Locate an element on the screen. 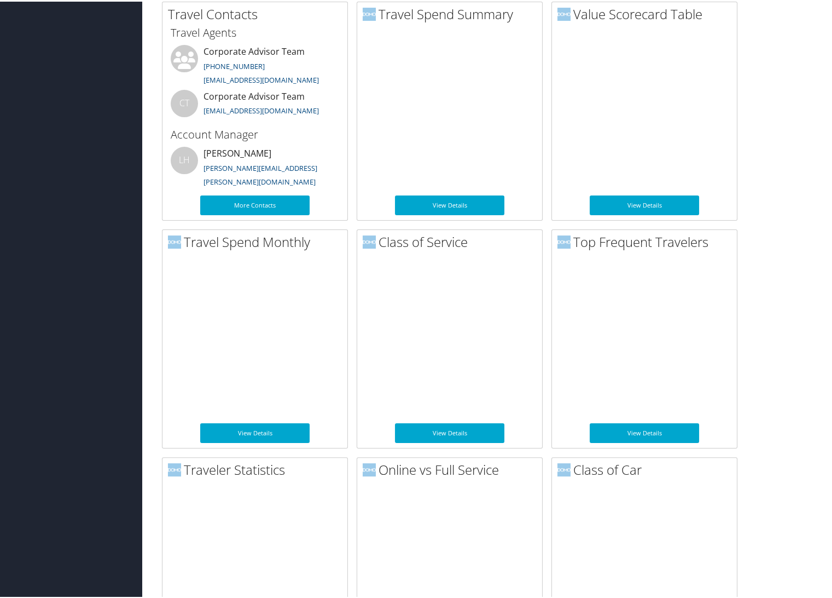 The width and height of the screenshot is (832, 598). h2: Traveler Statistics is located at coordinates (258, 468).